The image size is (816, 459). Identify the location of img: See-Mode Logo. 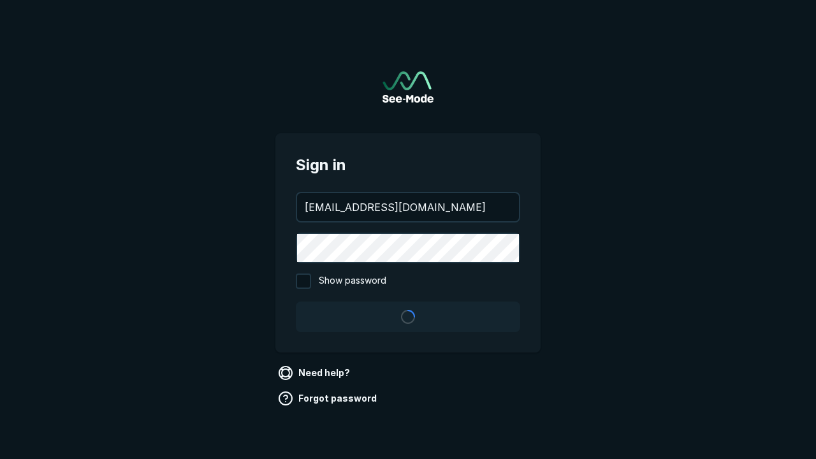
(408, 87).